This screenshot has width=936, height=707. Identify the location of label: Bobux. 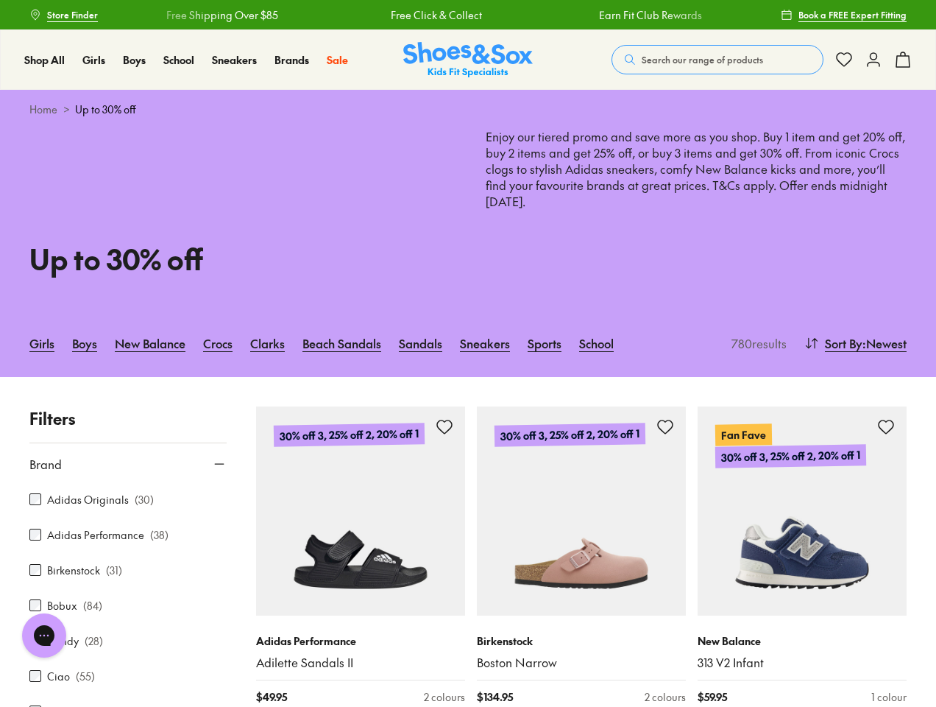
(62, 605).